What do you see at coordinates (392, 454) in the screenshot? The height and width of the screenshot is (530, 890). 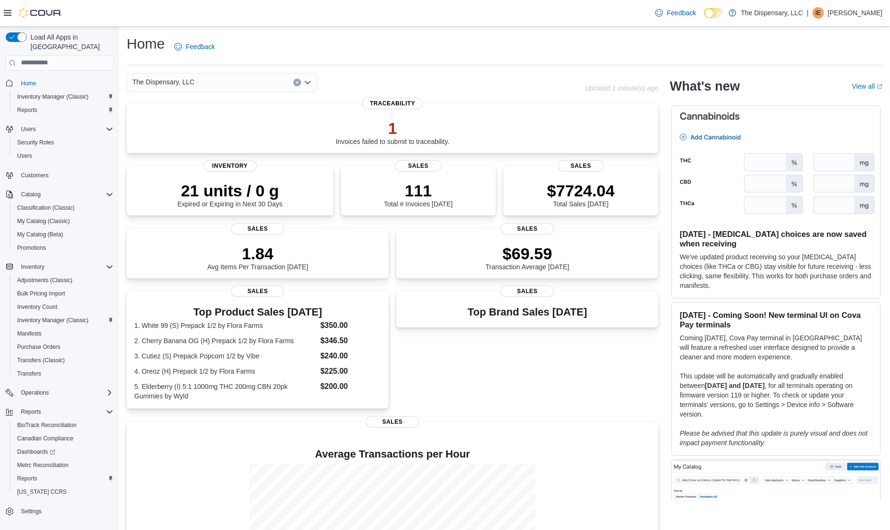 I see `h4: Average Transactions per Hour` at bounding box center [392, 454].